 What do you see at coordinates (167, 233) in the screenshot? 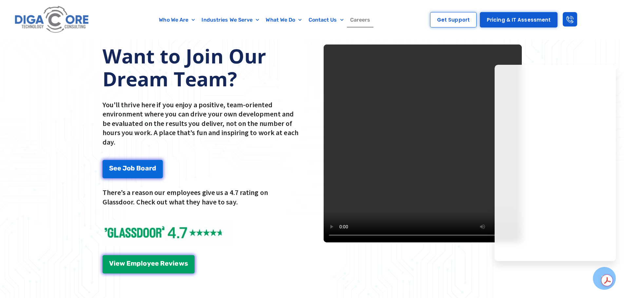
I see `img: Glassdoor Reviews` at bounding box center [167, 233].